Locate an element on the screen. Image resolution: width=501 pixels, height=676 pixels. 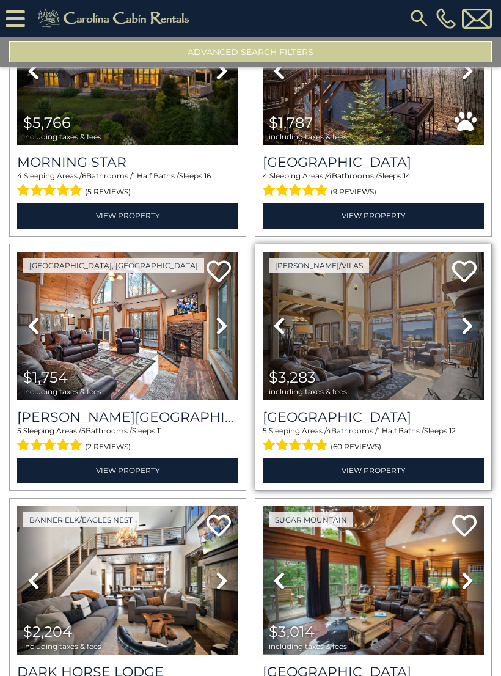
span: (5 reviews) is located at coordinates (108, 192).